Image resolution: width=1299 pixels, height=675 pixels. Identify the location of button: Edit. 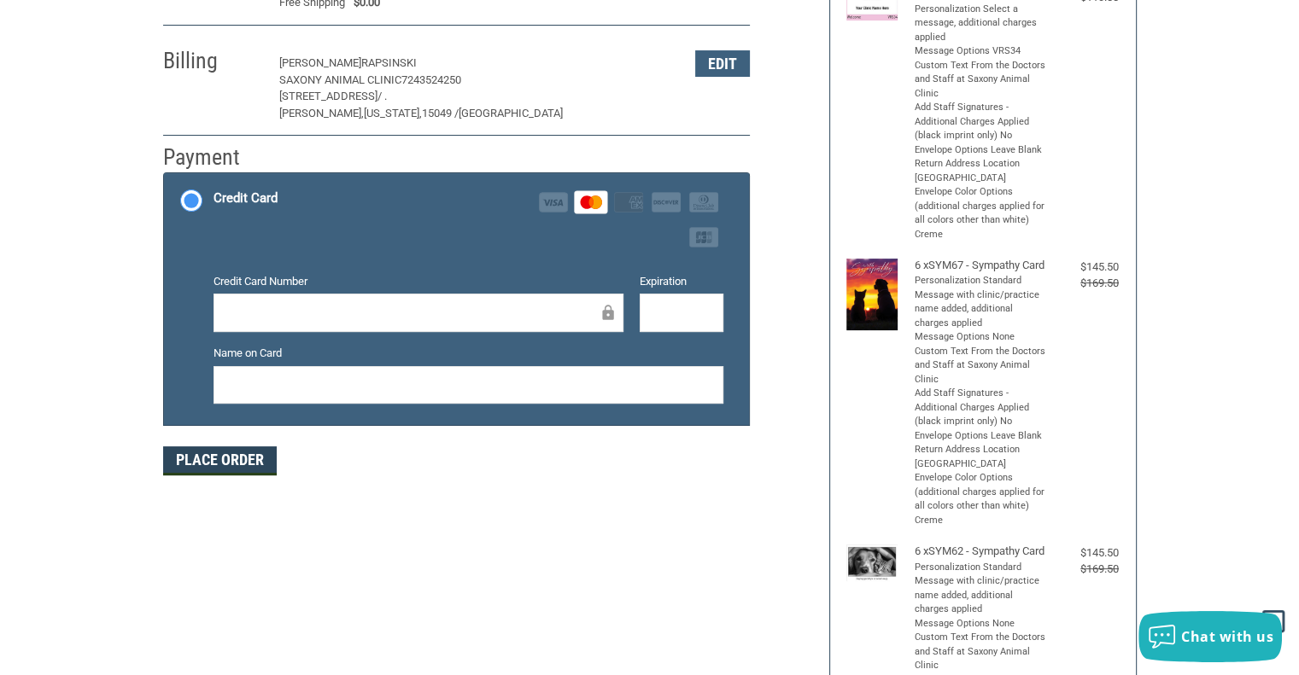
(722, 63).